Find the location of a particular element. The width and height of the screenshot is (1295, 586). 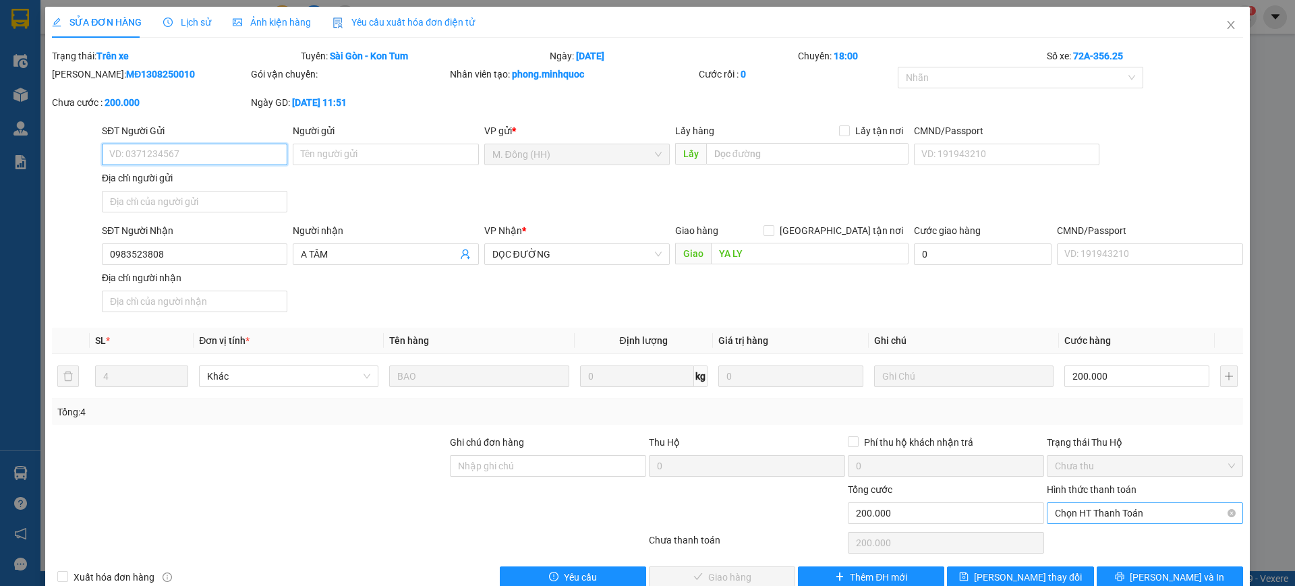

span: Chưa thu is located at coordinates (1145, 466).